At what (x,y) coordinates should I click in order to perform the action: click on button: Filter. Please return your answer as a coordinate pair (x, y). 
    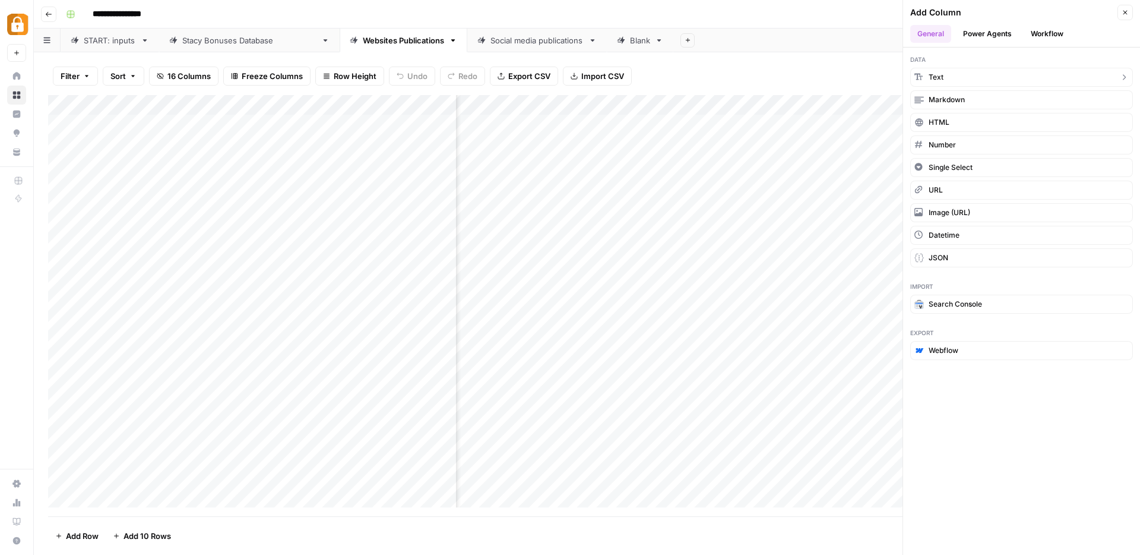
    Looking at the image, I should click on (75, 76).